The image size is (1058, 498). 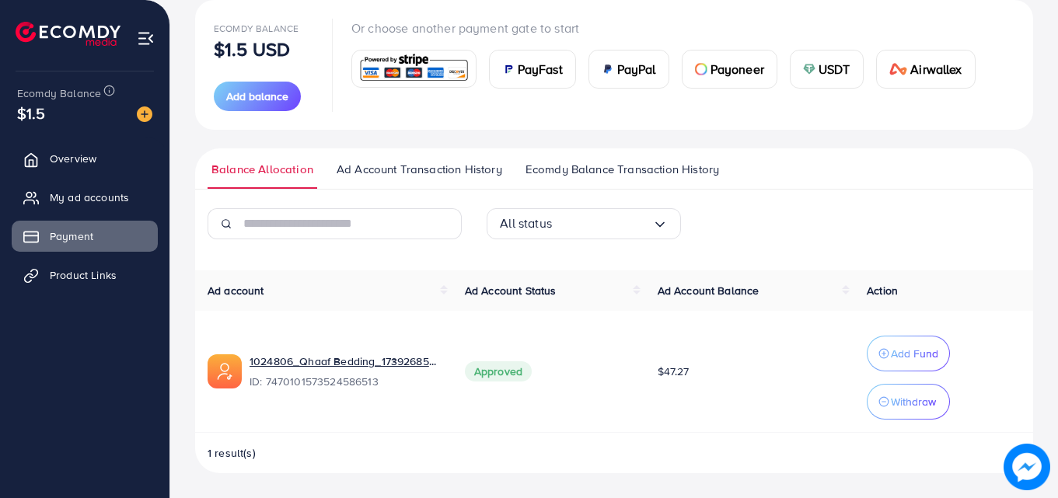 What do you see at coordinates (540, 69) in the screenshot?
I see `span: PayFast` at bounding box center [540, 69].